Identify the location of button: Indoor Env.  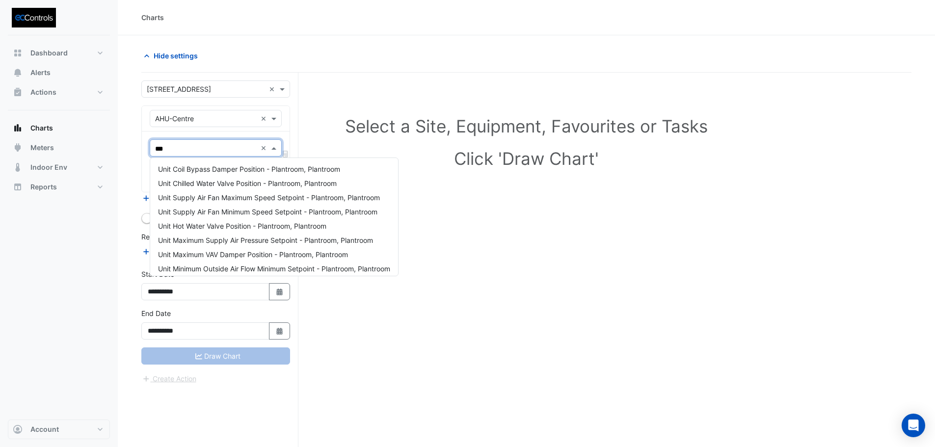
(59, 167).